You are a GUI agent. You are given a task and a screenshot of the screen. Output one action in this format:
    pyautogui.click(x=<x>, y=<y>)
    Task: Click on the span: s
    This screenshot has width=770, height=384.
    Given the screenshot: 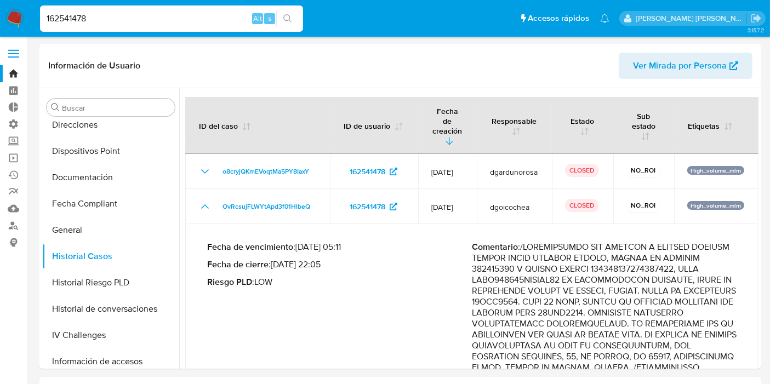 What is the action you would take?
    pyautogui.click(x=270, y=18)
    